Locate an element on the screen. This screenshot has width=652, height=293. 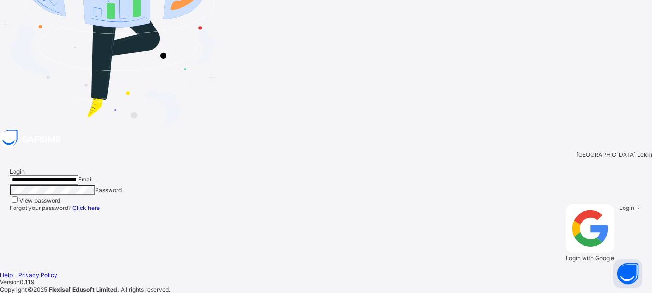
a: Click here is located at coordinates (86, 208).